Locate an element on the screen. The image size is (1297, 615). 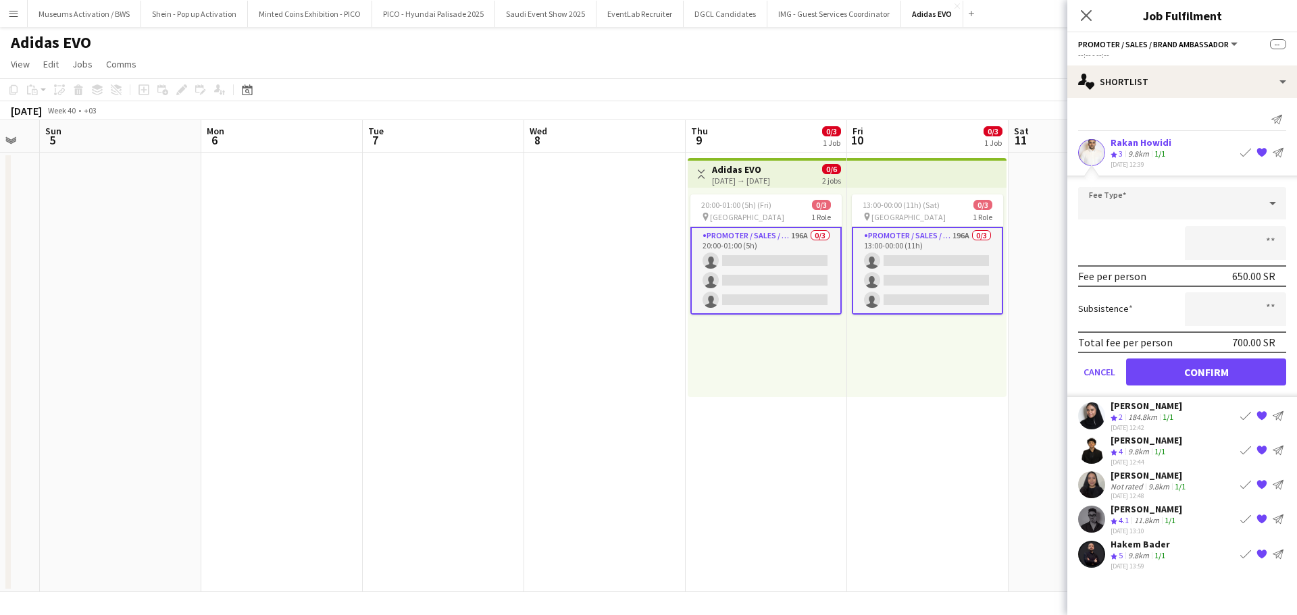
span: 2 is located at coordinates (1121, 417).